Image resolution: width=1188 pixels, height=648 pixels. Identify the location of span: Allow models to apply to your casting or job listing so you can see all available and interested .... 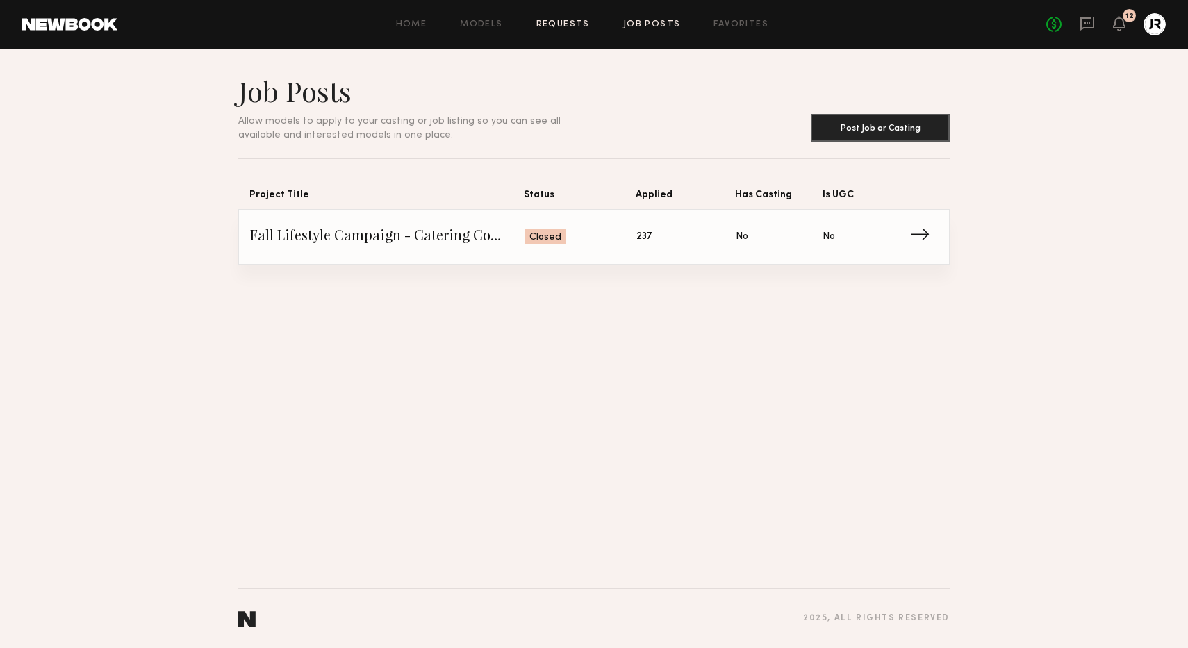
(399, 128).